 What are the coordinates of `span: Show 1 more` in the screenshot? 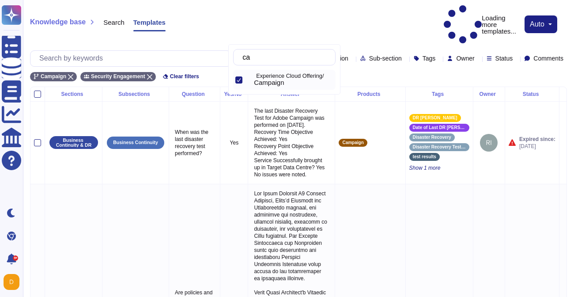 It's located at (439, 168).